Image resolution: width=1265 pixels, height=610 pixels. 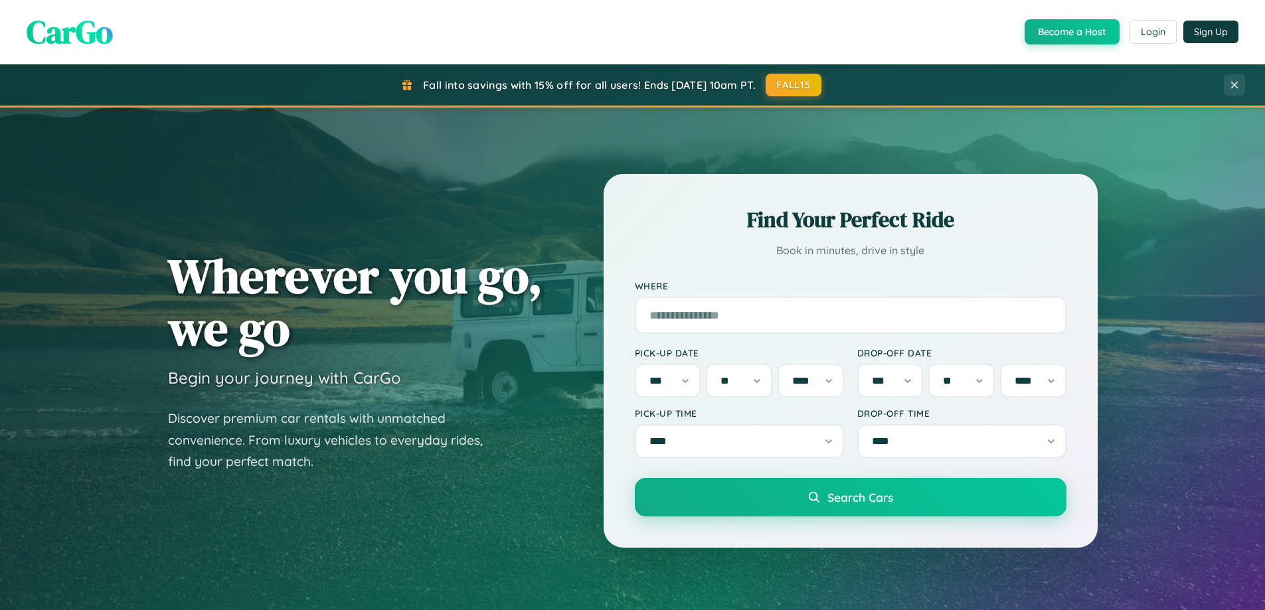 What do you see at coordinates (1153, 32) in the screenshot?
I see `button: Login` at bounding box center [1153, 32].